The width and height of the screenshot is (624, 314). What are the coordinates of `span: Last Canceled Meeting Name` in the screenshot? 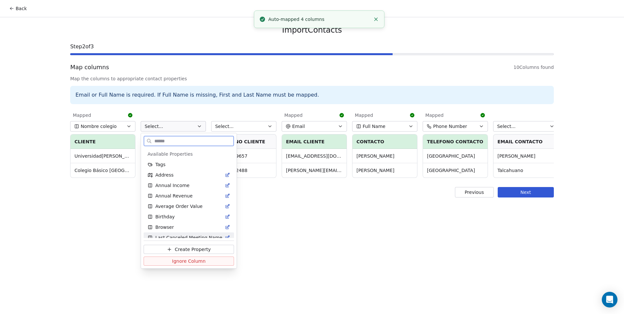 It's located at (189, 238).